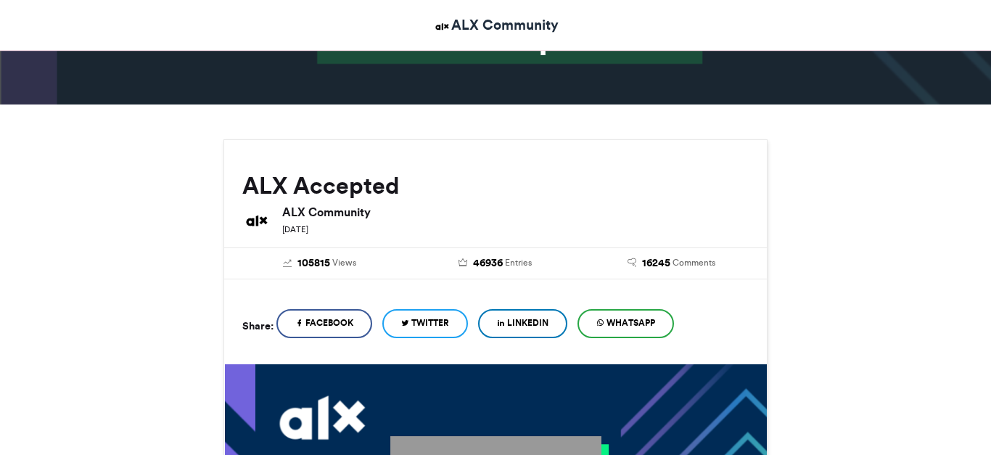 This screenshot has width=991, height=455. What do you see at coordinates (671, 263) in the screenshot?
I see `a: 16245 Comments` at bounding box center [671, 263].